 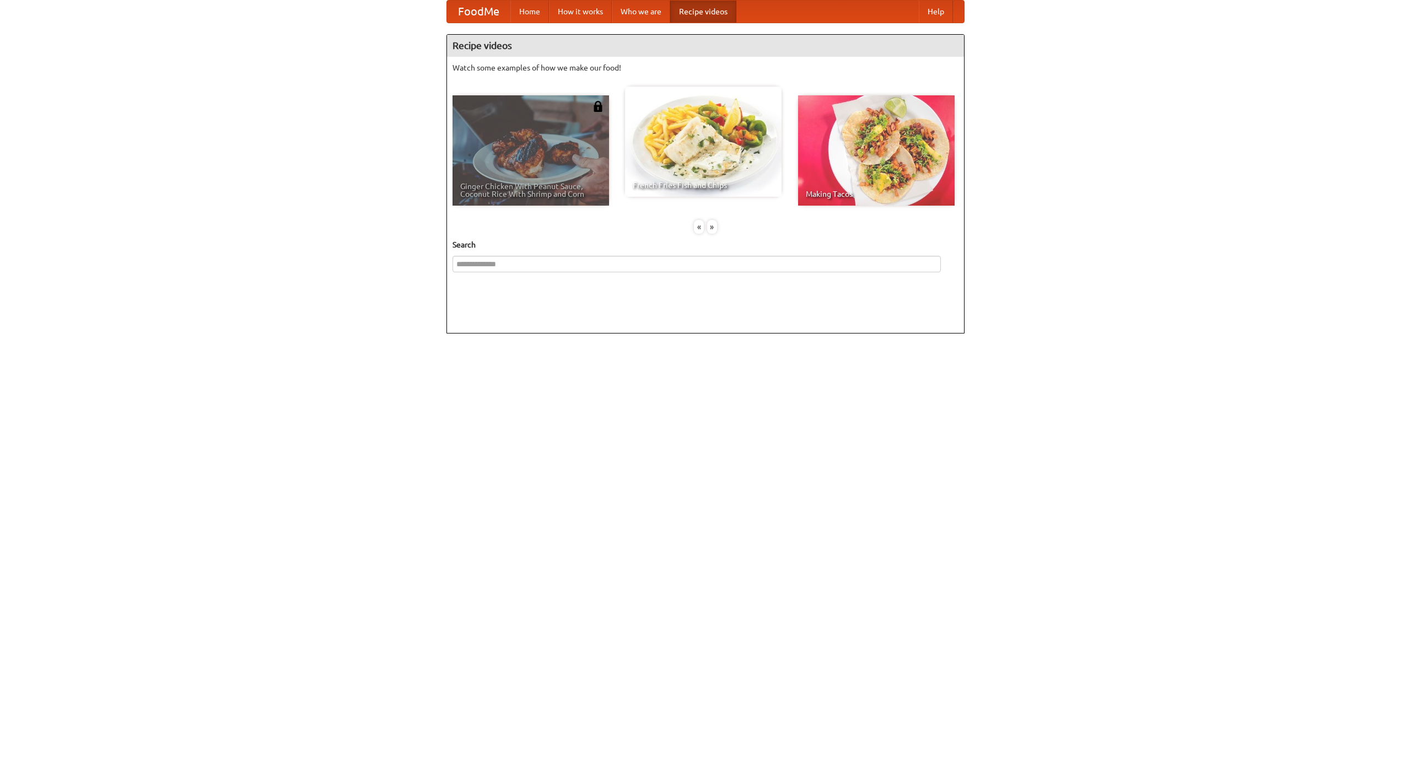 What do you see at coordinates (598, 106) in the screenshot?
I see `img: 483408.png` at bounding box center [598, 106].